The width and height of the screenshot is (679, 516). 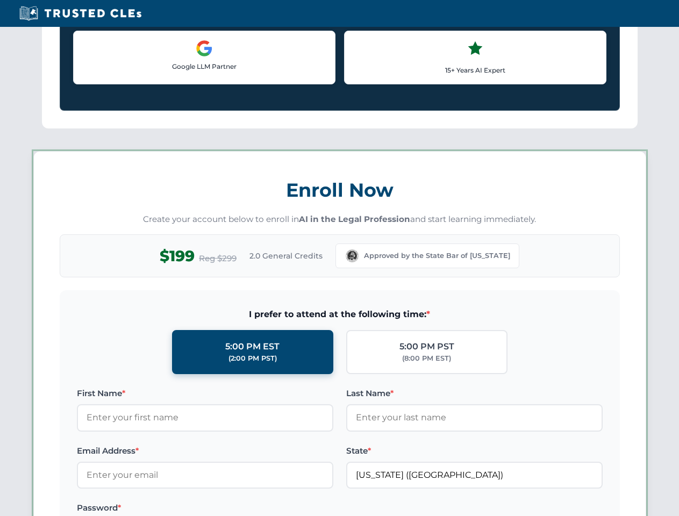 What do you see at coordinates (474, 451) in the screenshot?
I see `label: State` at bounding box center [474, 451].